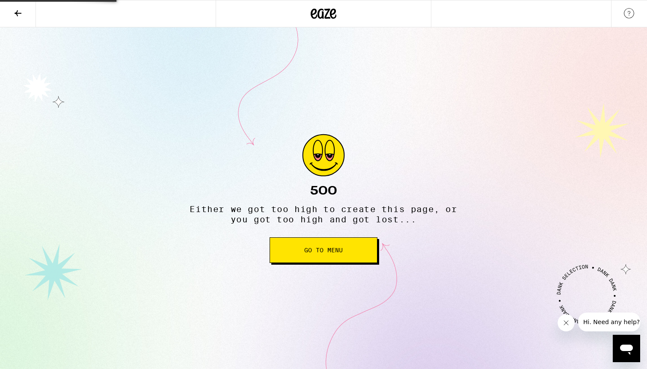  What do you see at coordinates (33, 9) in the screenshot?
I see `span: Hi. Need any help?` at bounding box center [33, 9].